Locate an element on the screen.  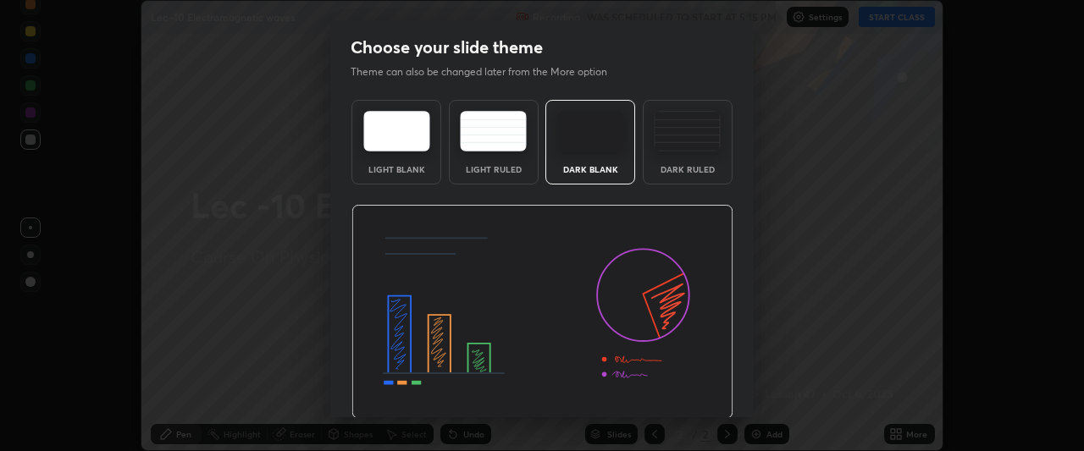
img: darkTheme.f0cc69e5.svg is located at coordinates (590, 131).